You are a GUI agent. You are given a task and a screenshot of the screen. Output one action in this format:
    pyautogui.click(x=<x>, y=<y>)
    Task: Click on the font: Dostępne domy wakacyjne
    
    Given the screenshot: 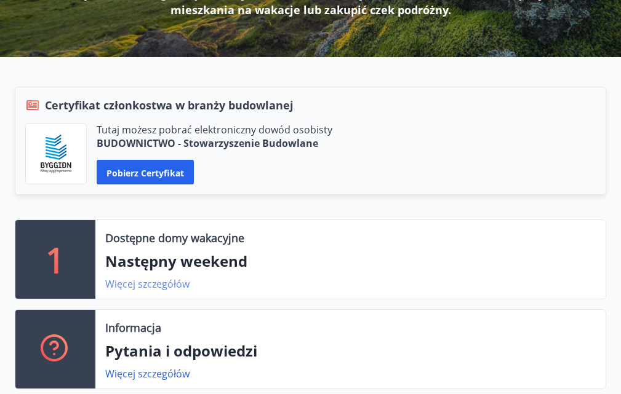 What is the action you would take?
    pyautogui.click(x=175, y=238)
    